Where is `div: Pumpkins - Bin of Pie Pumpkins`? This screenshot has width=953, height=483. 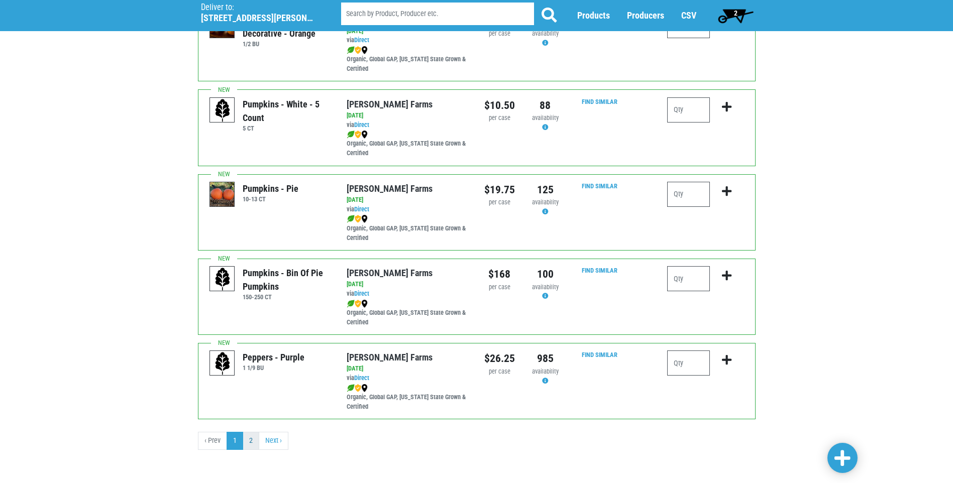
div: Pumpkins - Bin of Pie Pumpkins is located at coordinates (287, 280).